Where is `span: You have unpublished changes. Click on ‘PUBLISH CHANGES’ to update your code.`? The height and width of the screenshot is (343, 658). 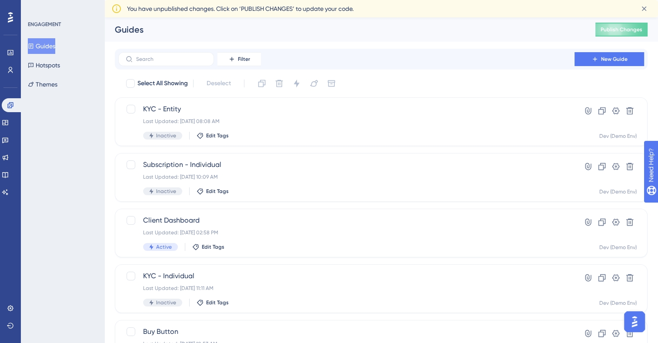
span: You have unpublished changes. Click on ‘PUBLISH CHANGES’ to update your code. is located at coordinates (240, 9).